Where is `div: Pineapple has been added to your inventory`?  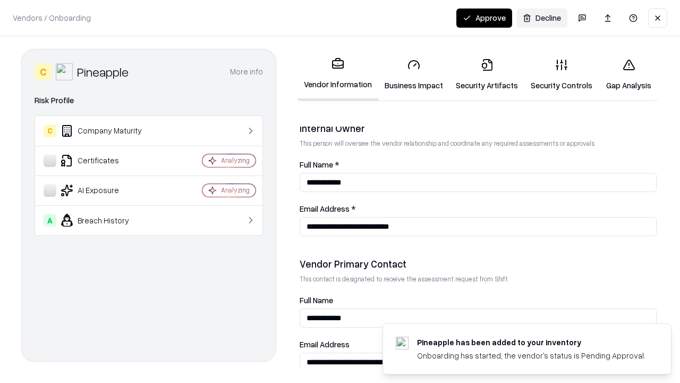
div: Pineapple has been added to your inventory is located at coordinates (531, 342).